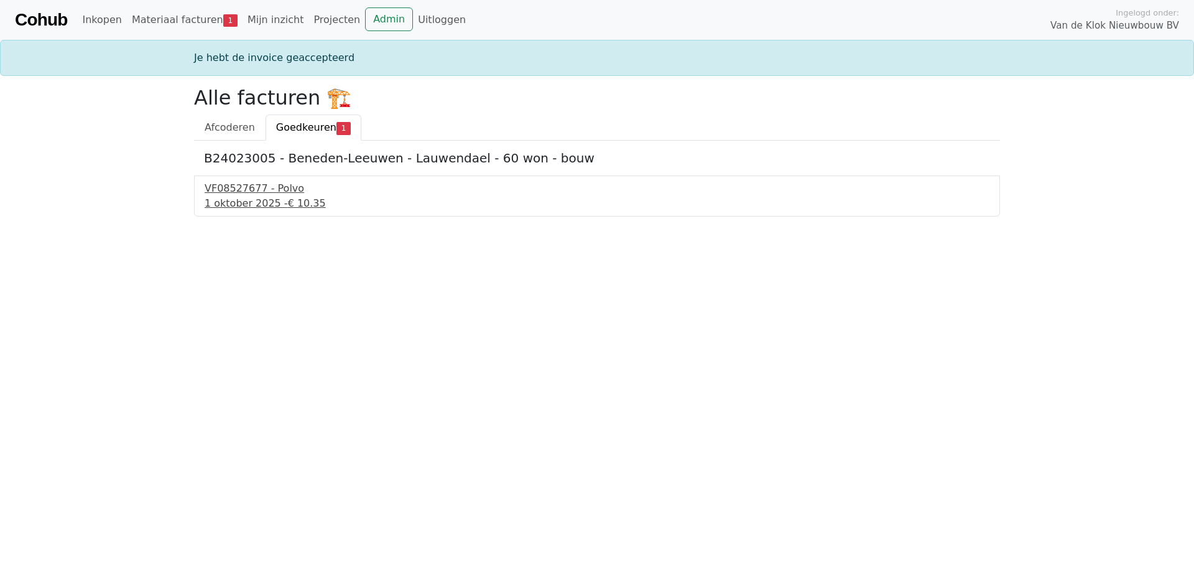  I want to click on span: Ingelogd onder:, so click(1148, 12).